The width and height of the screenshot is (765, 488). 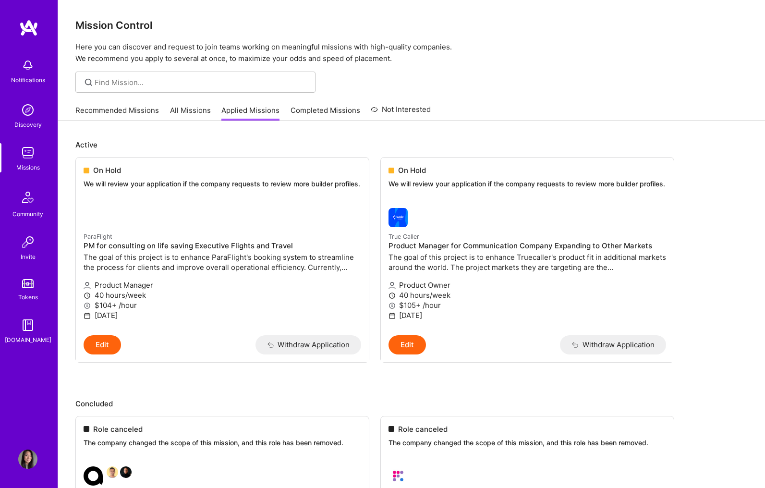 What do you see at coordinates (28, 214) in the screenshot?
I see `div: Community` at bounding box center [28, 214].